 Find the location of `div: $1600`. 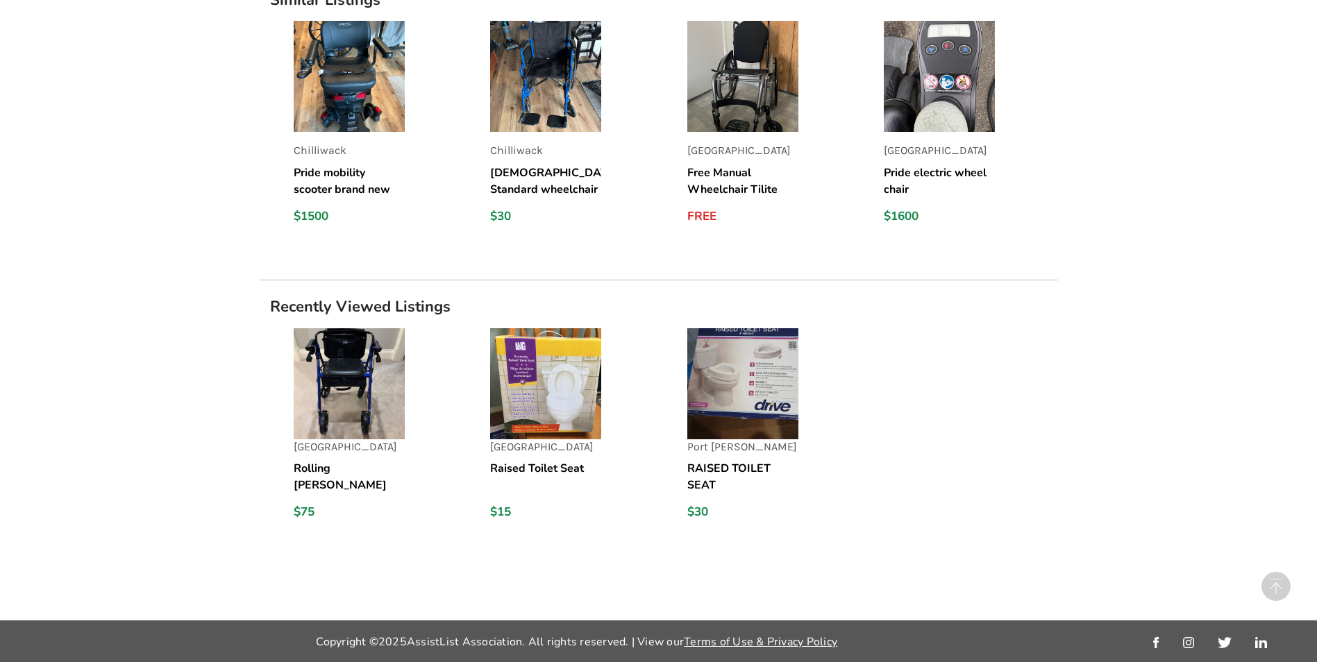

div: $1600 is located at coordinates (939, 217).